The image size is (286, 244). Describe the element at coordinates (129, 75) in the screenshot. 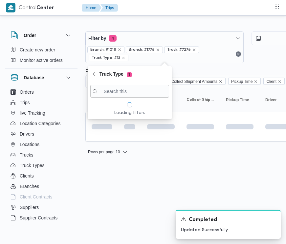

I see `span: 1` at that location.